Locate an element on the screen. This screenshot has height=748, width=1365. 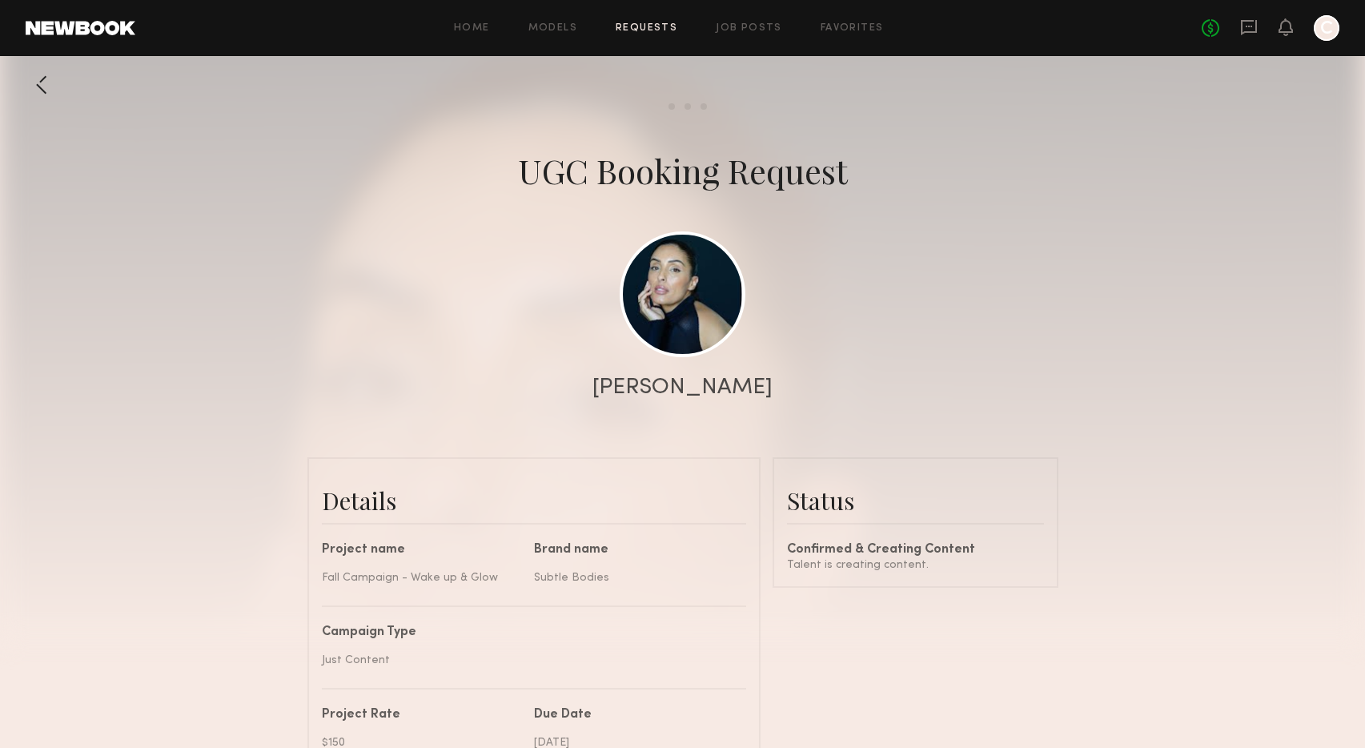
a: Job Posts is located at coordinates (748, 28).